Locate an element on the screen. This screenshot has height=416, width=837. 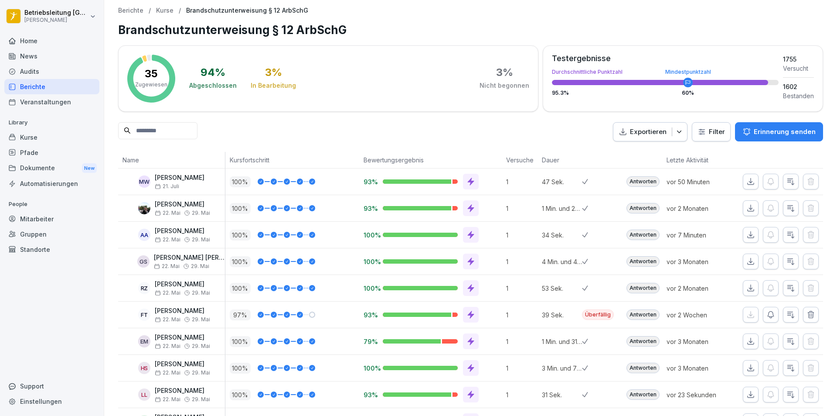
div: Durchschnittliche Punktzahl is located at coordinates (666, 72).